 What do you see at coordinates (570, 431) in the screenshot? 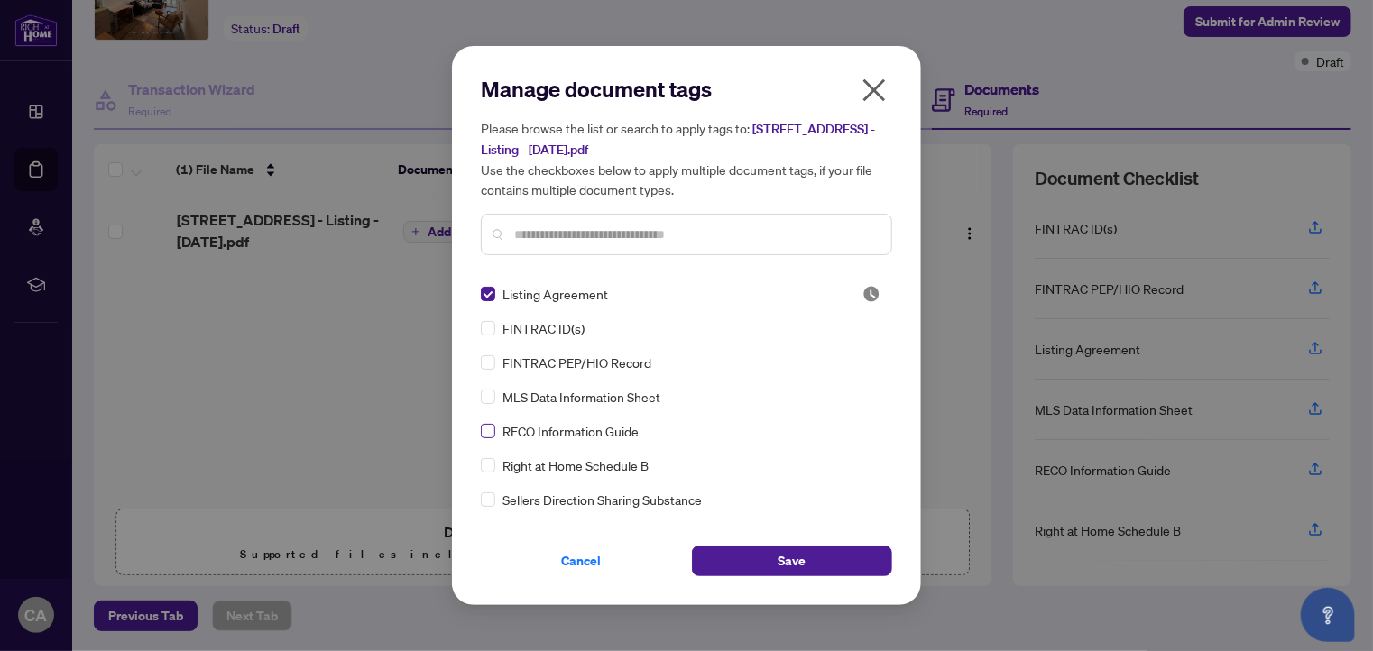
I see `span: RECO Information Guide` at bounding box center [570, 431].